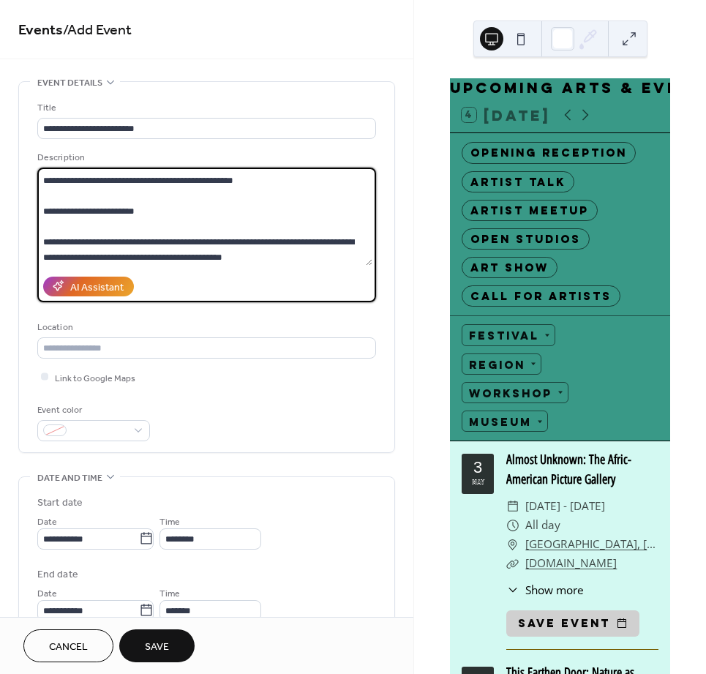 The width and height of the screenshot is (706, 674). What do you see at coordinates (518, 181) in the screenshot?
I see `div: Artist Talk` at bounding box center [518, 181].